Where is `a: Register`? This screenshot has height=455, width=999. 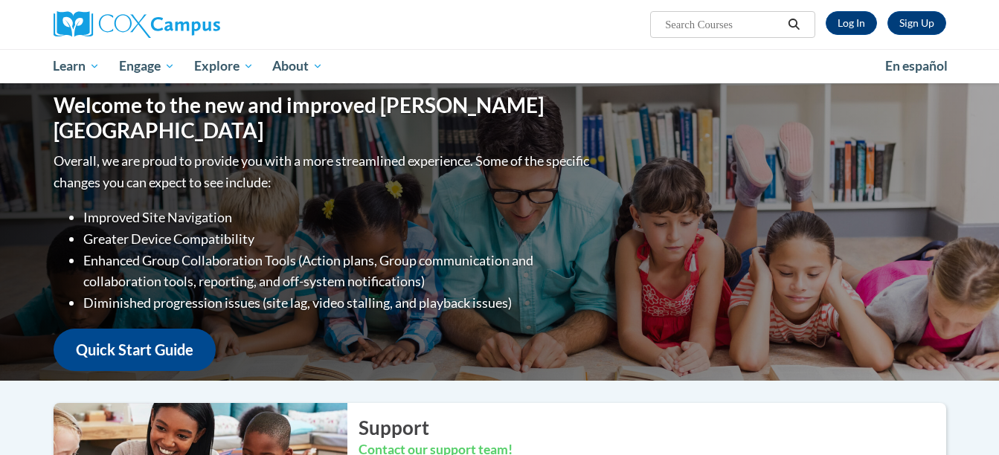 a: Register is located at coordinates (916, 23).